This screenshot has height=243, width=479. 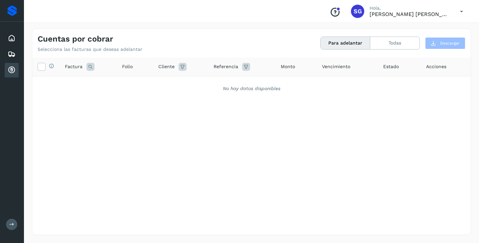 What do you see at coordinates (12, 54) in the screenshot?
I see `div: Embarques` at bounding box center [12, 54].